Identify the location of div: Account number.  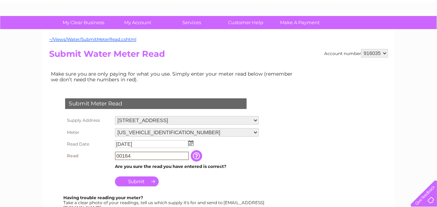
(356, 53).